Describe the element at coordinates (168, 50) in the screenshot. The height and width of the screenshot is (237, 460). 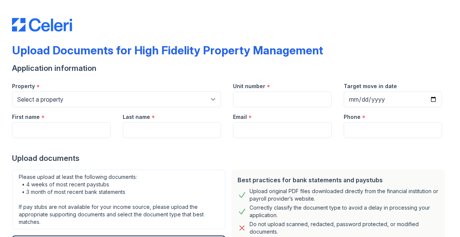
I see `div: Upload Documents for High Fidelity Property Management` at that location.